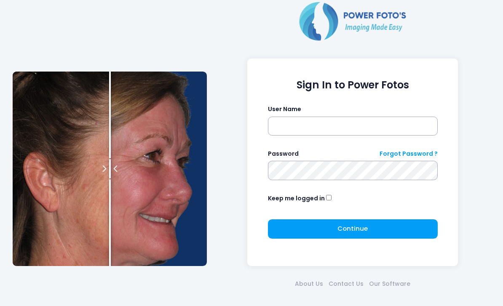 This screenshot has width=503, height=306. I want to click on a: Forgot Password ?, so click(409, 154).